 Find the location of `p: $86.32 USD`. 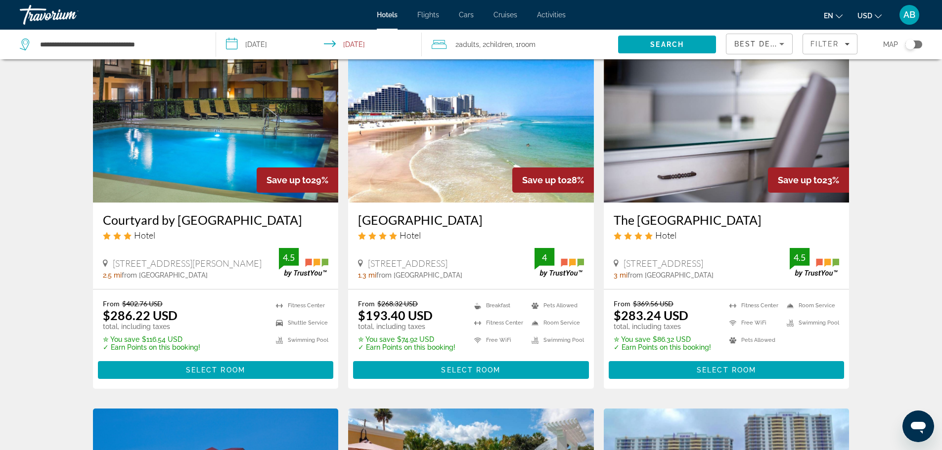

p: $86.32 USD is located at coordinates (662, 340).